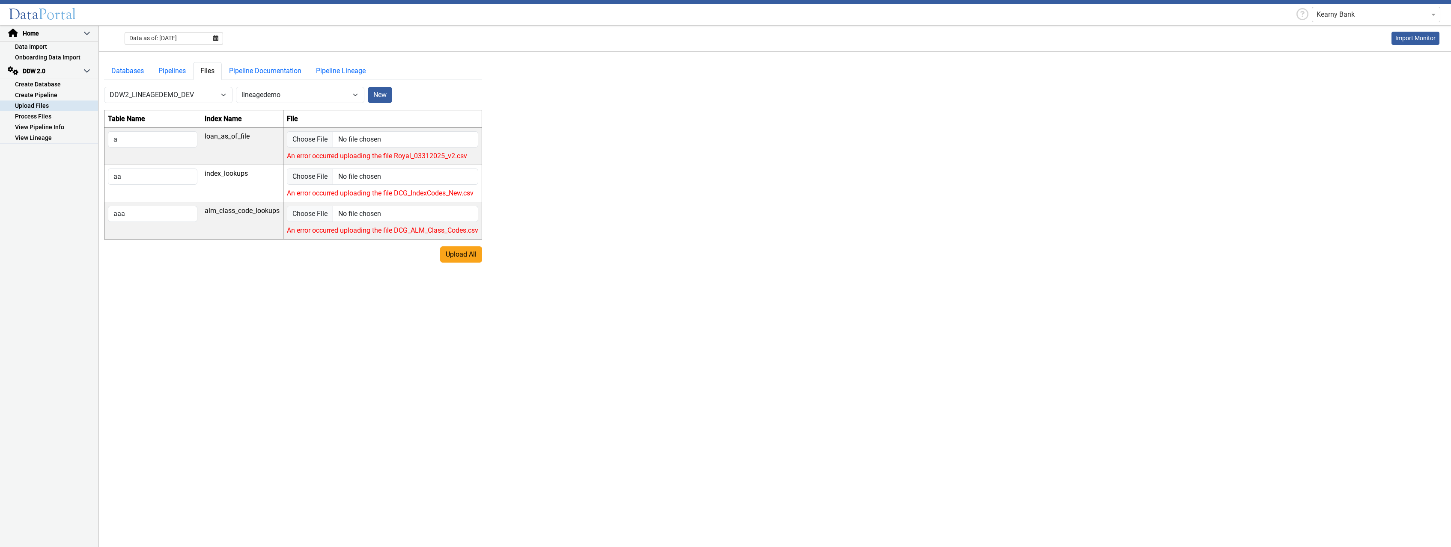 The width and height of the screenshot is (1451, 547). What do you see at coordinates (242, 220) in the screenshot?
I see `td: alm_class_code_lookups` at bounding box center [242, 220].